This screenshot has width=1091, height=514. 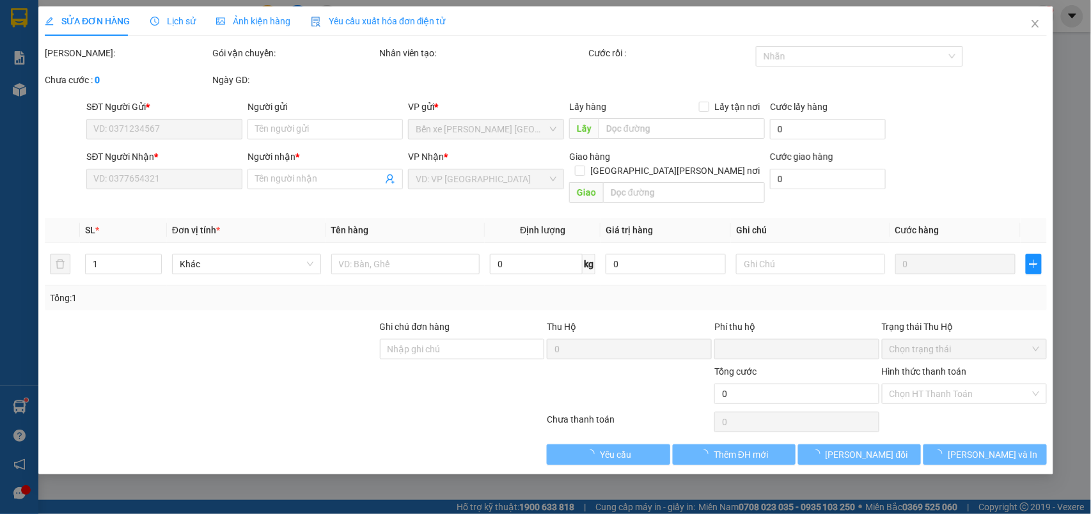 What do you see at coordinates (964, 349) in the screenshot?
I see `span: Chọn trạng thái` at bounding box center [964, 349].